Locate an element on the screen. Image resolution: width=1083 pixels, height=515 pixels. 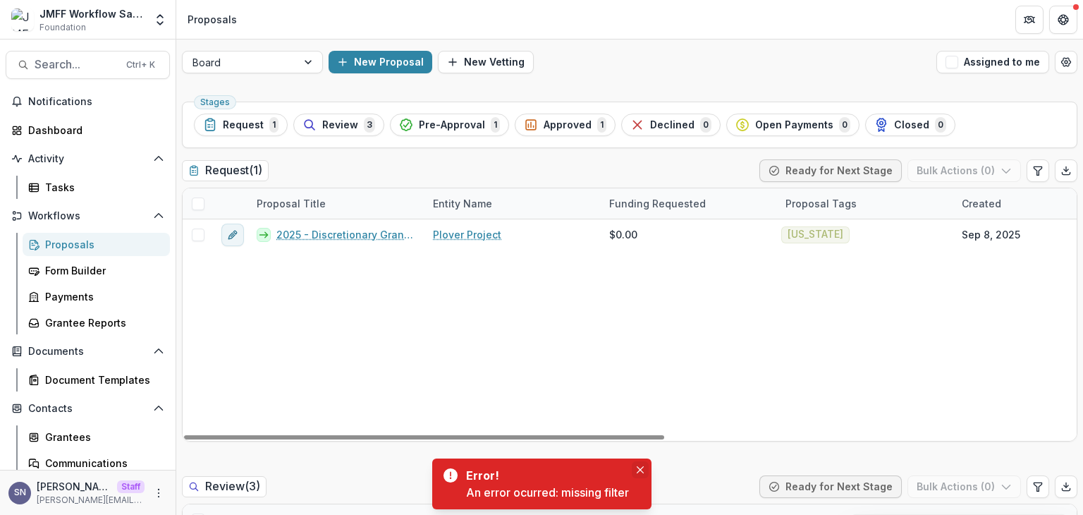
img: JMFF Workflow Sandbox is located at coordinates (23, 20).